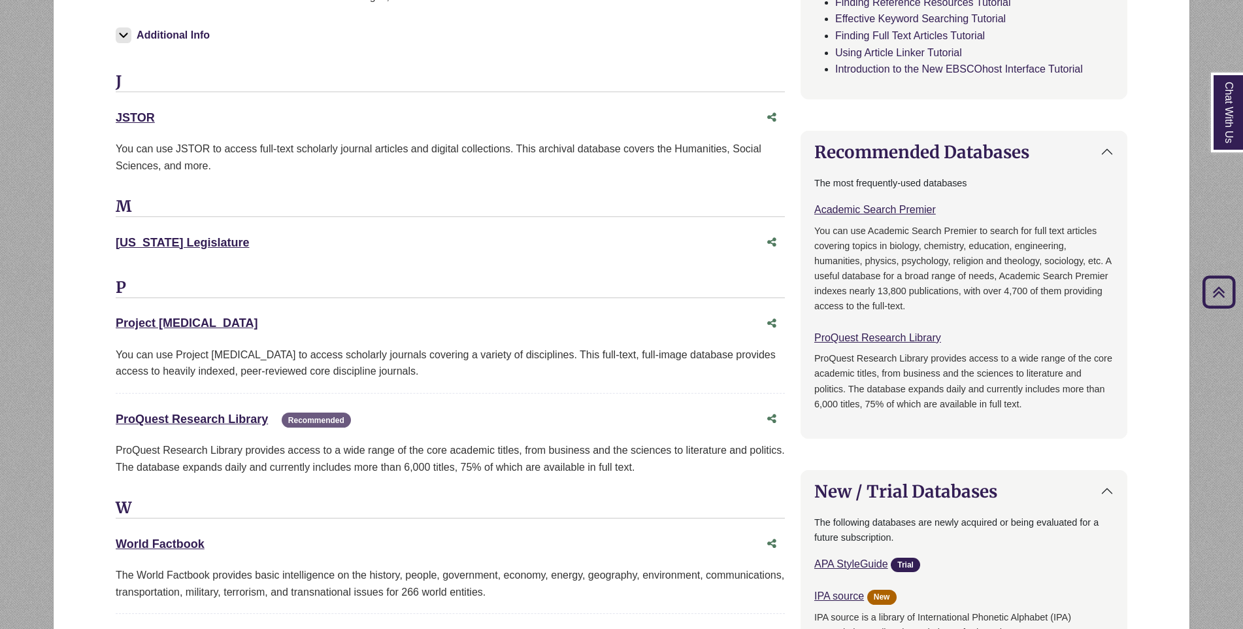  Describe the element at coordinates (135, 118) in the screenshot. I see `a: JSTOR` at that location.